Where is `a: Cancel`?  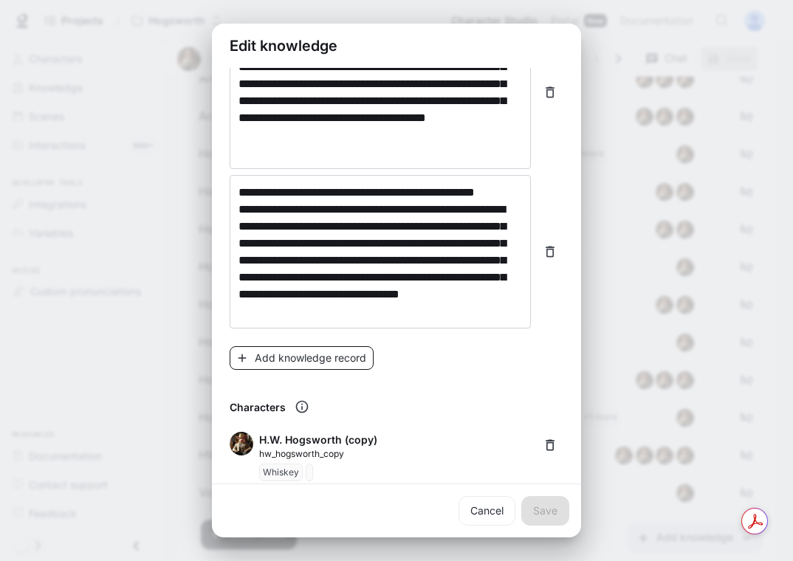 a: Cancel is located at coordinates (486, 511).